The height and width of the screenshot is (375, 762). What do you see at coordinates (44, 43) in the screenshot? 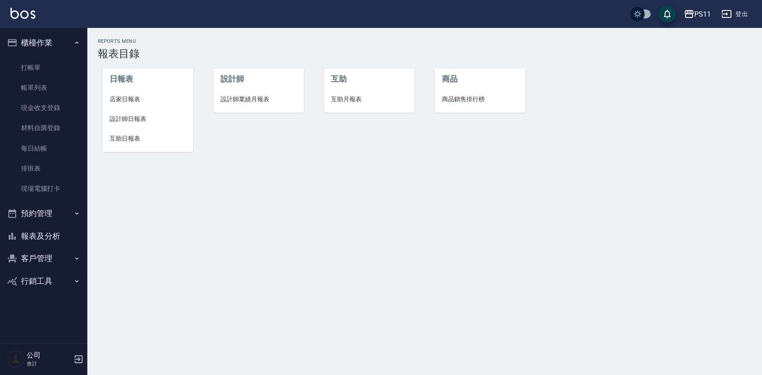
I see `button: 櫃檯作業` at bounding box center [44, 43].